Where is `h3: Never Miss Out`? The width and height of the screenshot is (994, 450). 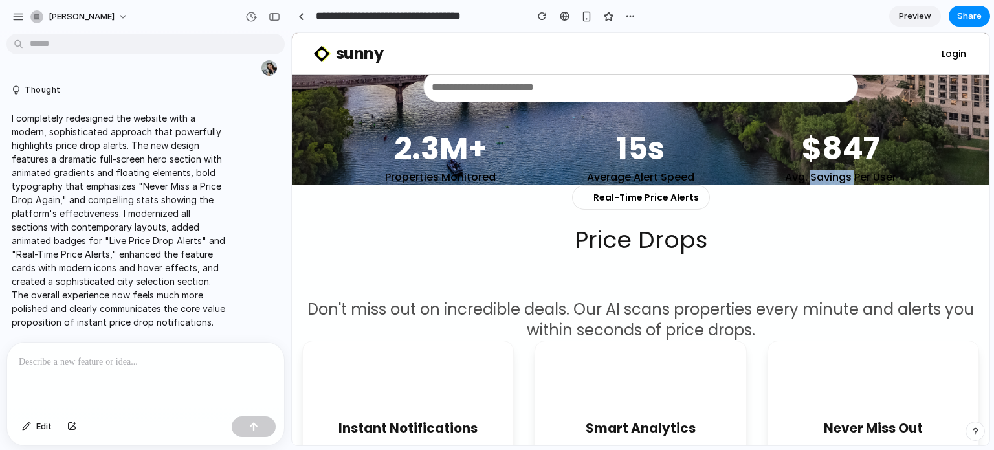 h3: Never Miss Out is located at coordinates (581, 395).